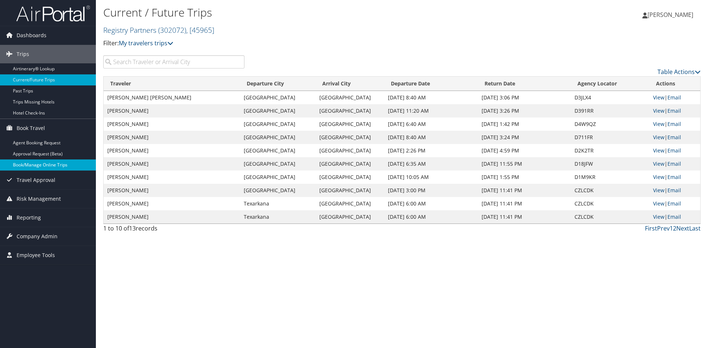 The height and width of the screenshot is (348, 708). I want to click on a: Last, so click(694, 228).